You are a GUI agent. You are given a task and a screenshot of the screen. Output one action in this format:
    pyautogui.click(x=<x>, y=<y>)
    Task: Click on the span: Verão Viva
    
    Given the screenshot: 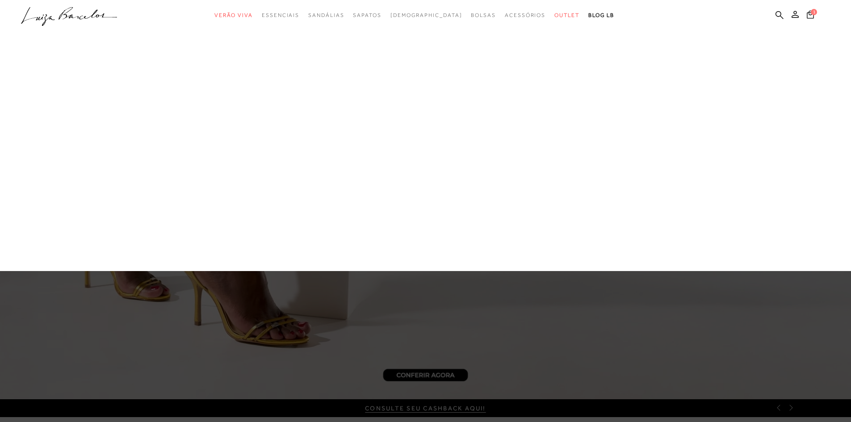 What is the action you would take?
    pyautogui.click(x=234, y=15)
    